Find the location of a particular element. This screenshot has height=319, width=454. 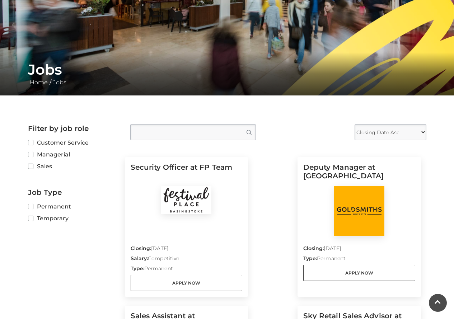

h1: Jobs is located at coordinates (227, 70).